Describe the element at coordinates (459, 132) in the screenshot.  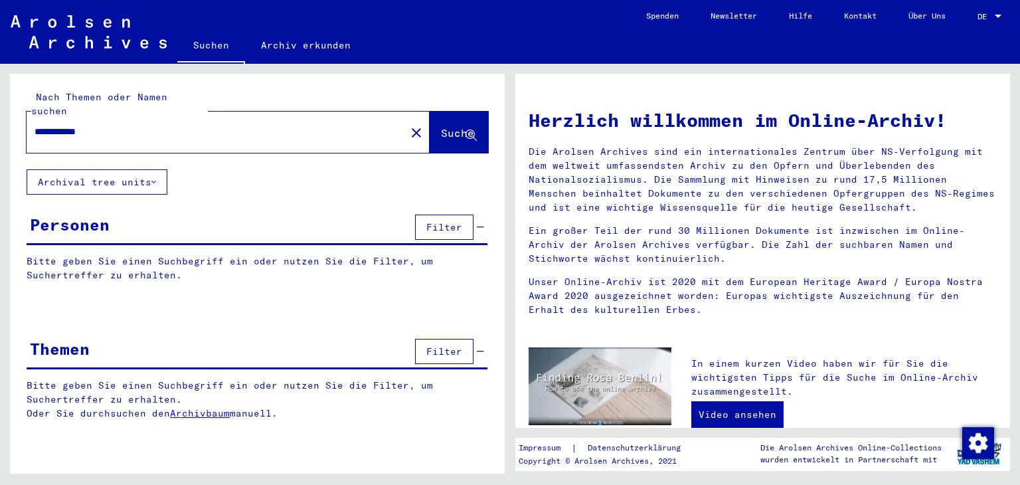
I see `button: Suche` at that location.